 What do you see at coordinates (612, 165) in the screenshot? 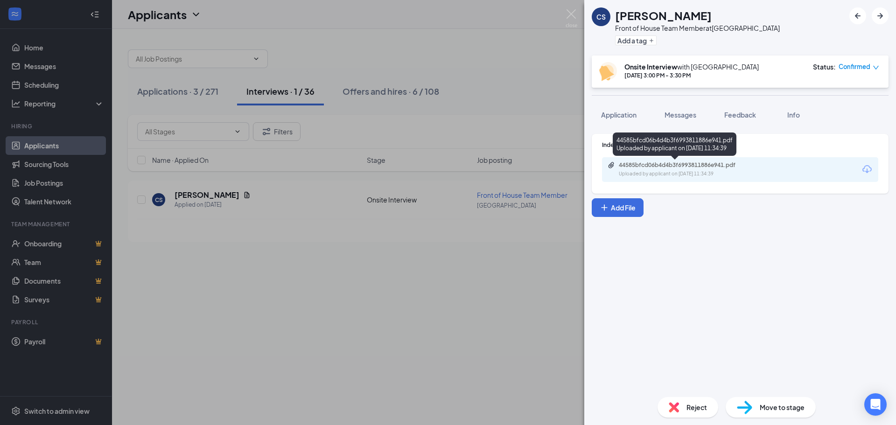
I see `svg: Paperclip` at bounding box center [612, 165].